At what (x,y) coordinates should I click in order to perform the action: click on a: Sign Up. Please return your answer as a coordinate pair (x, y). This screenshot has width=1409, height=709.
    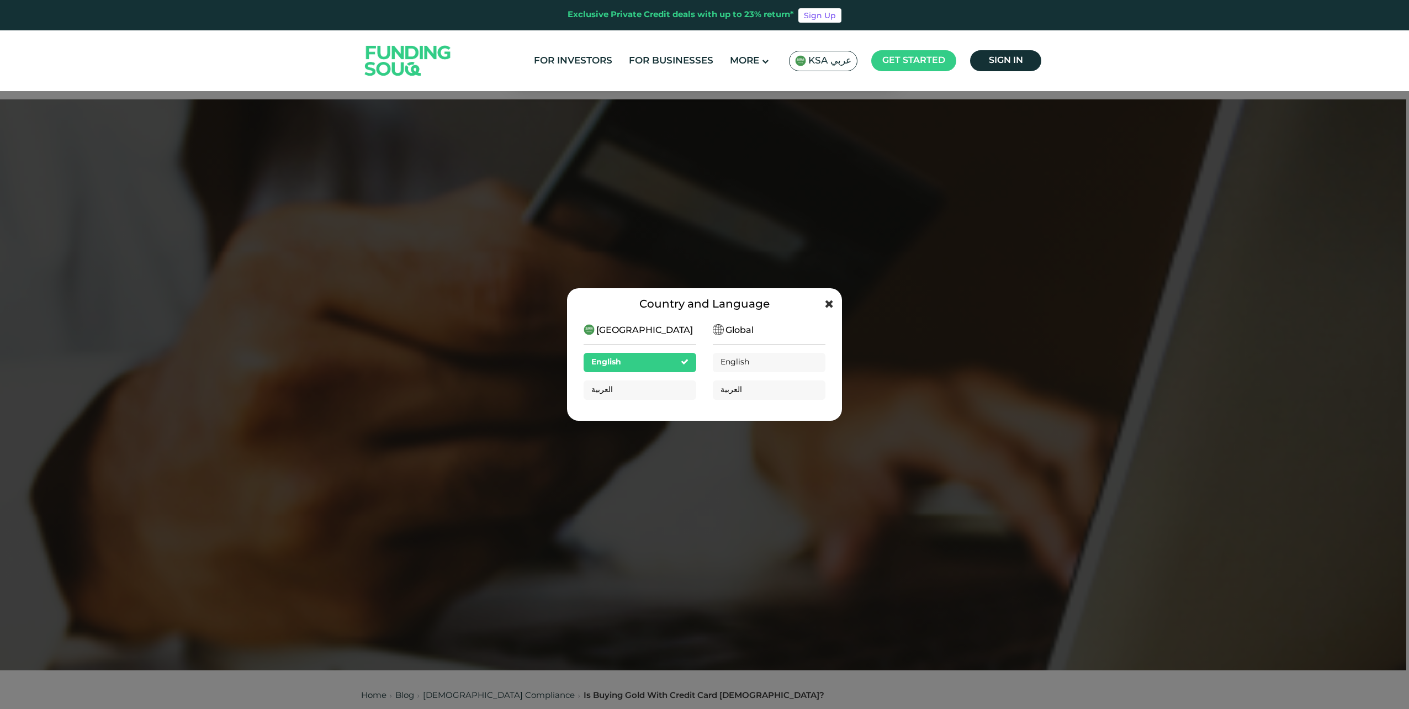
    Looking at the image, I should click on (820, 15).